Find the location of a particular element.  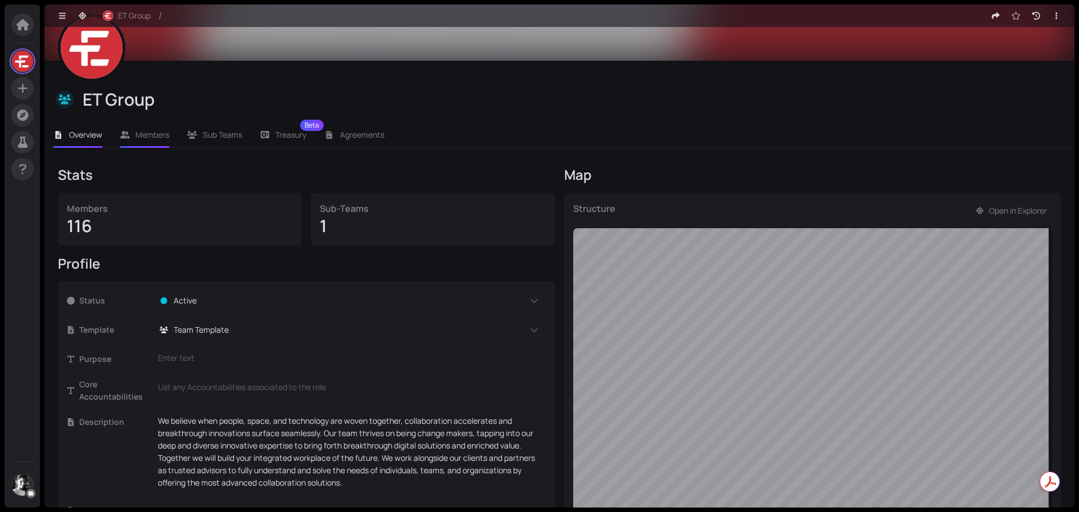

div: Sub-Teams is located at coordinates (433, 209).